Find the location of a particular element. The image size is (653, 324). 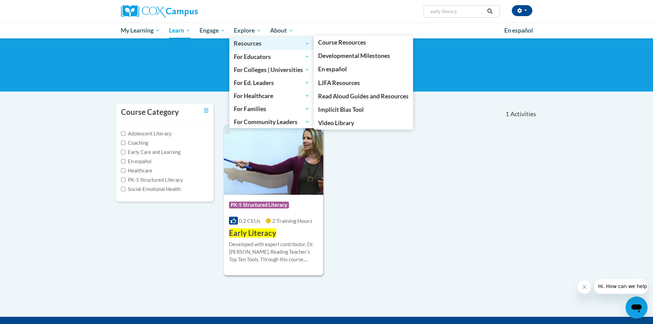

a: For Community Leaders is located at coordinates (271, 122).